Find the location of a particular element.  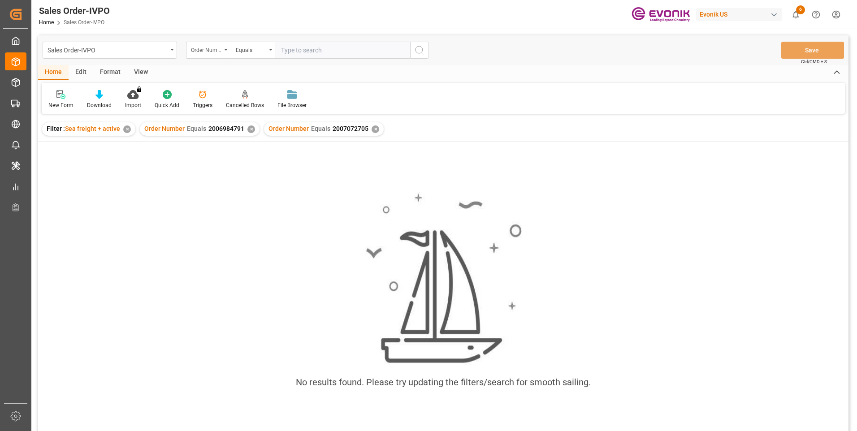

div: Cancelled Rows is located at coordinates (245, 105).